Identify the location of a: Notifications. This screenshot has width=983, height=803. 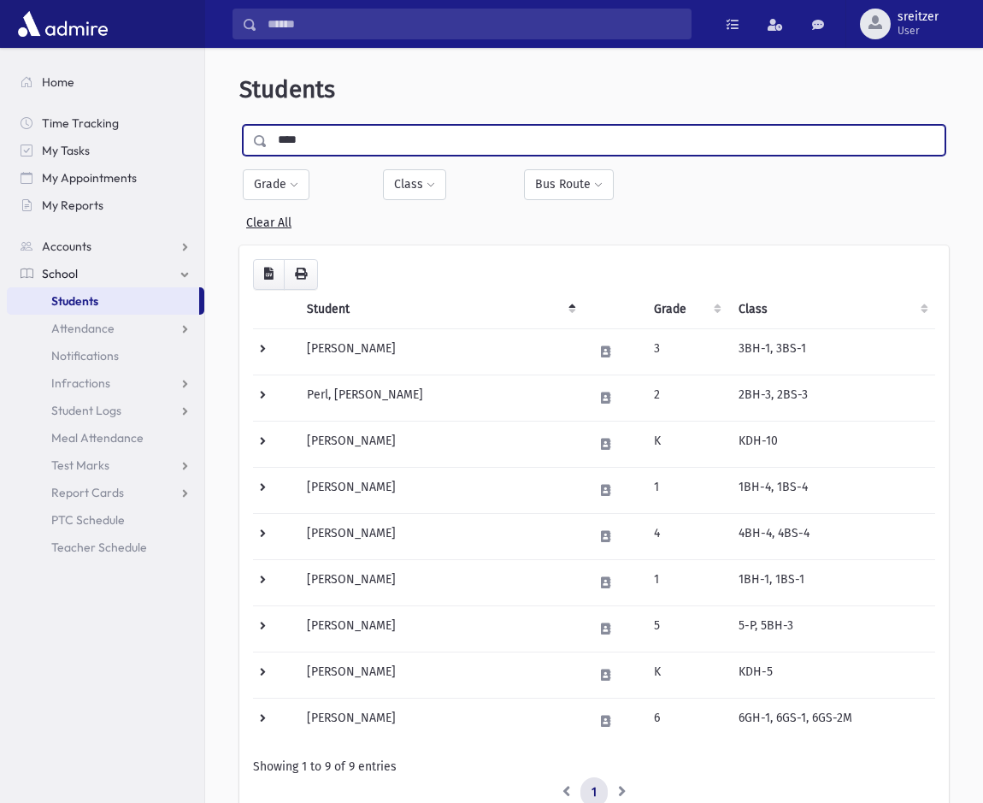
(105, 356).